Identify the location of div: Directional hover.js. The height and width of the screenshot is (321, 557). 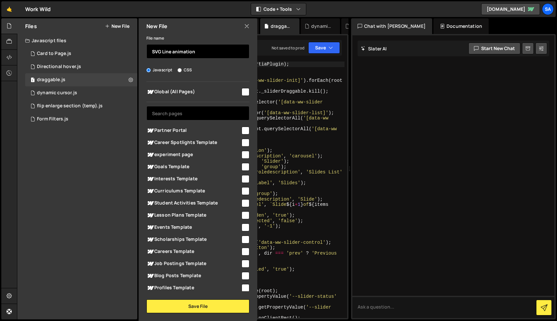
(59, 67).